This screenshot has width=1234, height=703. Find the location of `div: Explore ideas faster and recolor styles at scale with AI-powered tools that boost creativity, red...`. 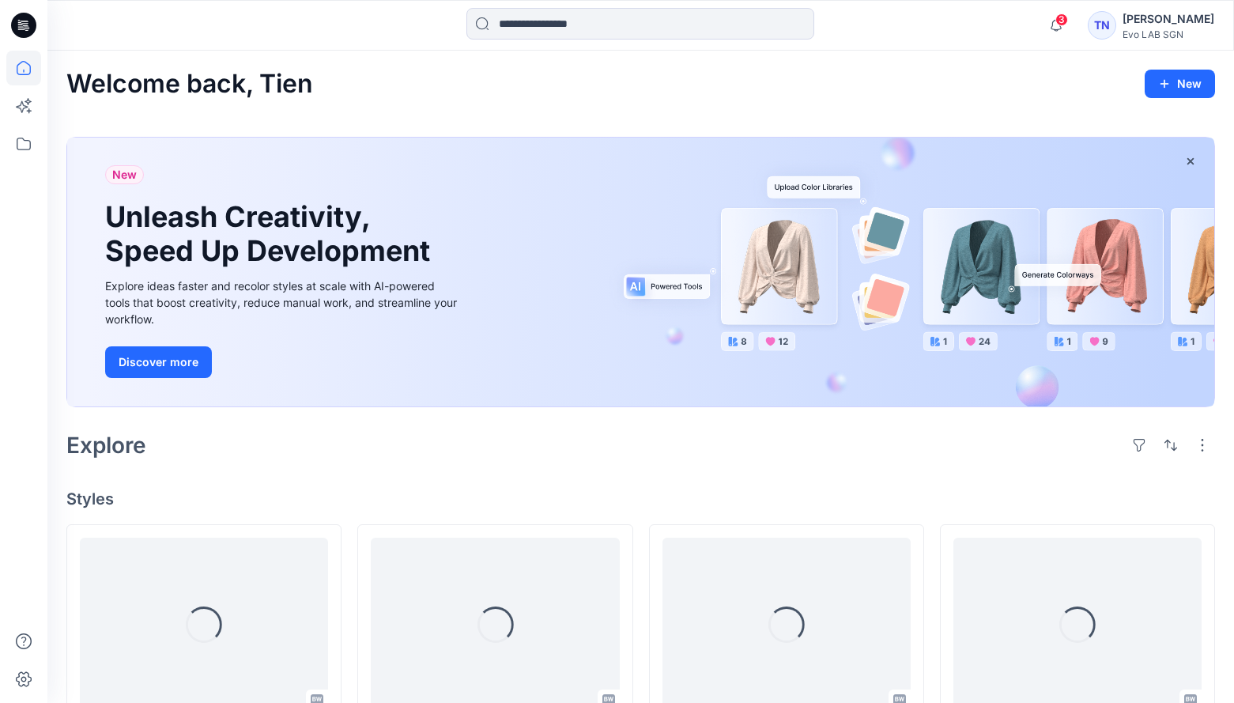

div: Explore ideas faster and recolor styles at scale with AI-powered tools that boost creativity, red... is located at coordinates (283, 302).